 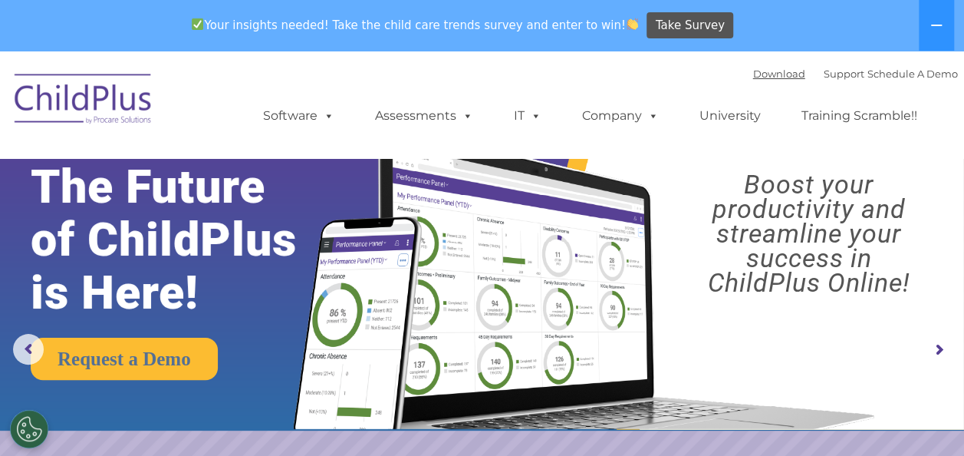 I want to click on a: Download, so click(x=779, y=74).